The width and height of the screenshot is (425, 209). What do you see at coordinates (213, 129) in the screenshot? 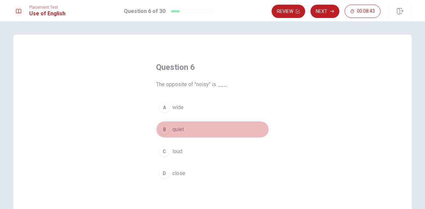
I see `button: Bquiet` at bounding box center [213, 129].